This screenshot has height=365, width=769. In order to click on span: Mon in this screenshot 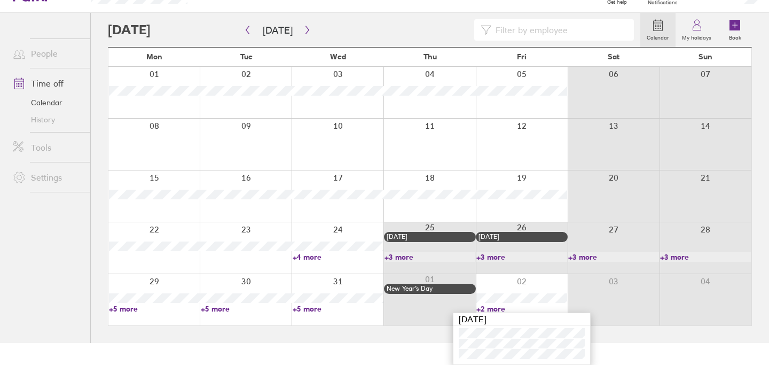, I will do `click(154, 57)`.